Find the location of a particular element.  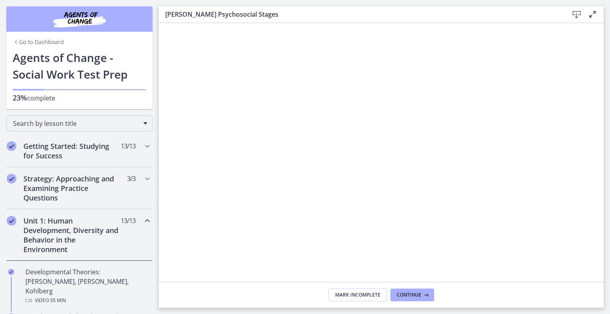

button: Continue is located at coordinates (412, 295).